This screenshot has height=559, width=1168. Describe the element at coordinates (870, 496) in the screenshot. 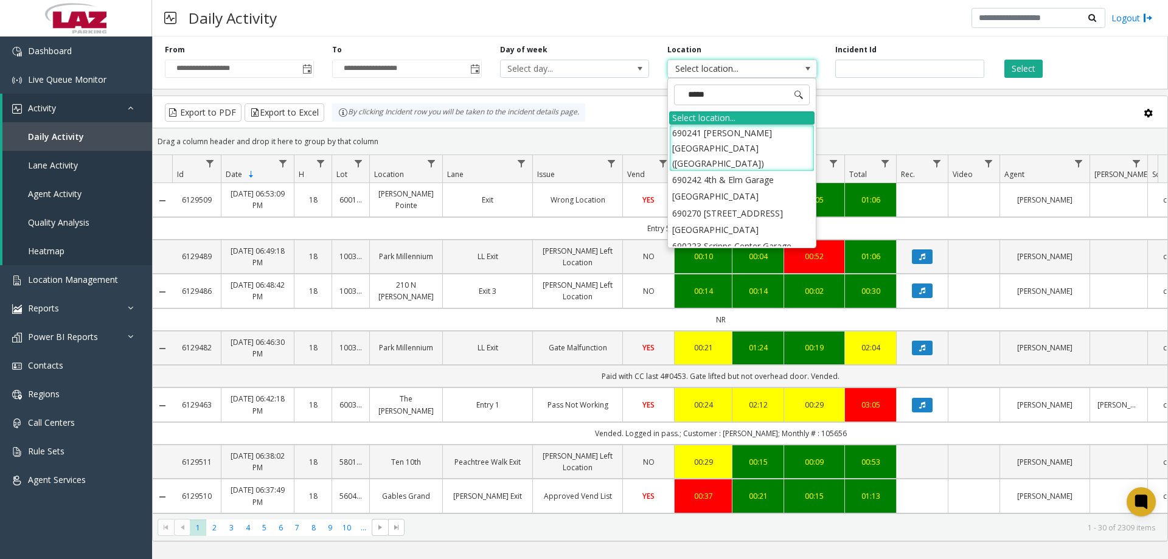

I see `div: 01:13` at that location.